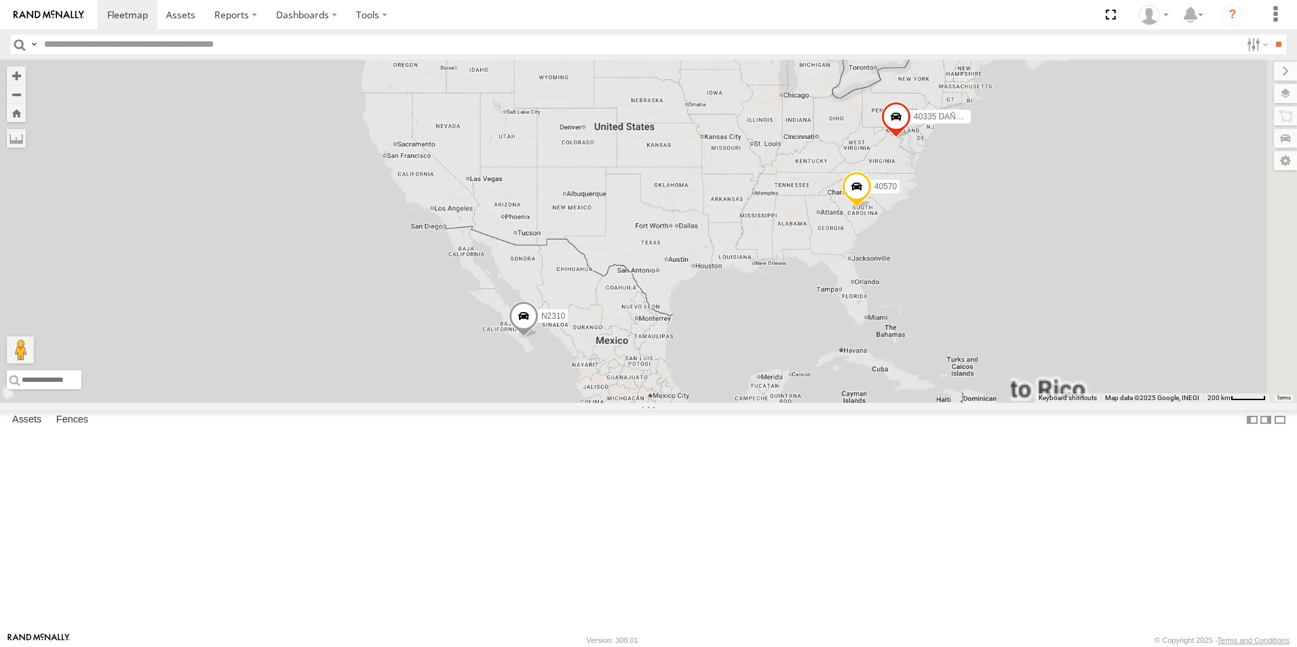 The width and height of the screenshot is (1297, 647). I want to click on label: Measure, so click(16, 138).